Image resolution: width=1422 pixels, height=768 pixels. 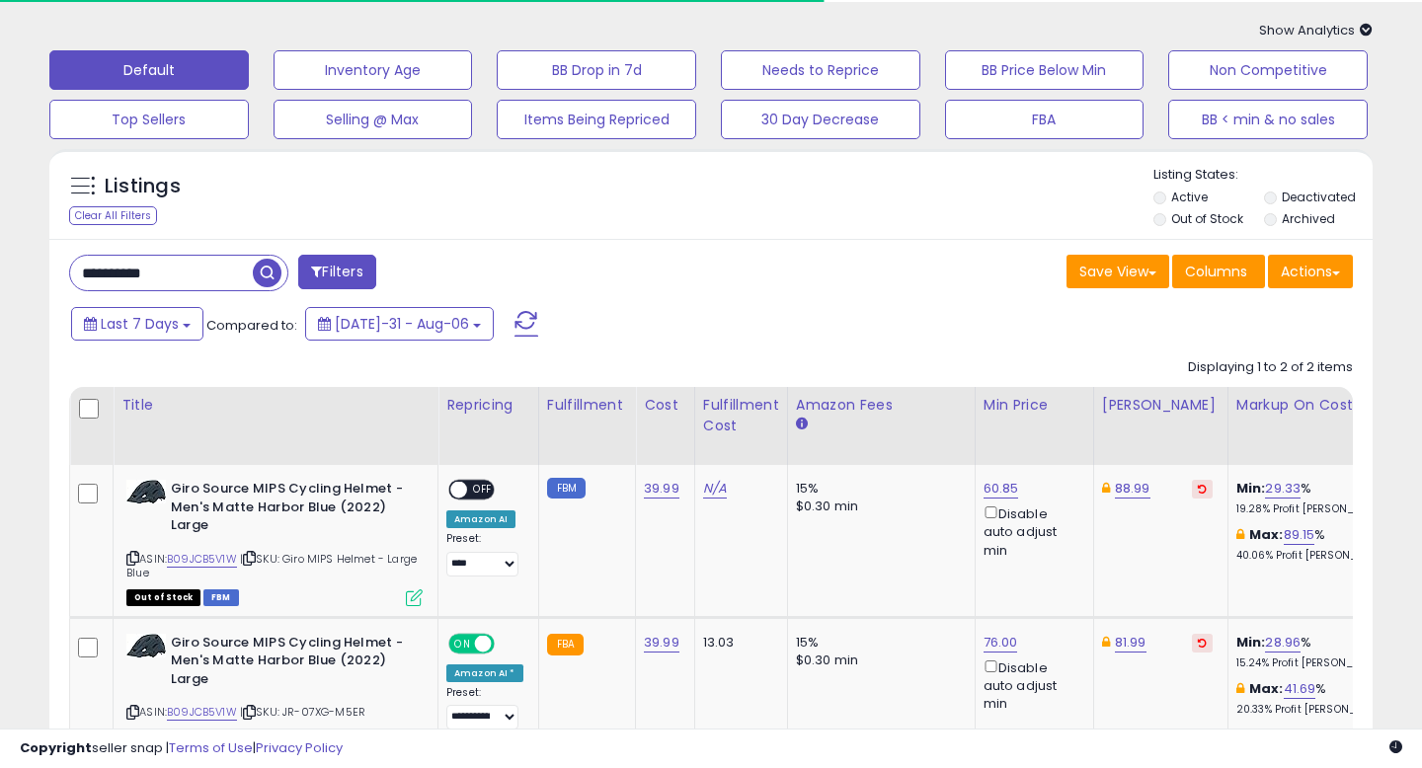 What do you see at coordinates (252, 325) in the screenshot?
I see `span: Compared to:` at bounding box center [252, 325].